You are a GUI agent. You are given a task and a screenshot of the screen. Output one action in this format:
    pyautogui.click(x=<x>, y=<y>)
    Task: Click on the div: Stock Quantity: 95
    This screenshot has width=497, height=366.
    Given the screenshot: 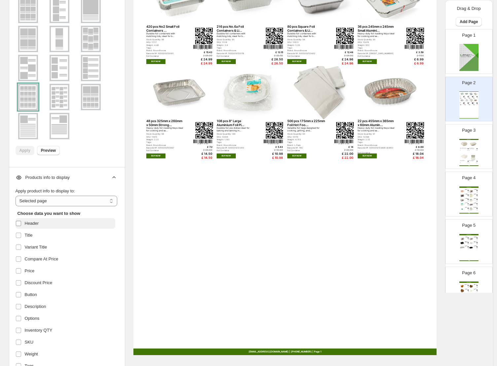 What is the action you would take?
    pyautogui.click(x=377, y=39)
    